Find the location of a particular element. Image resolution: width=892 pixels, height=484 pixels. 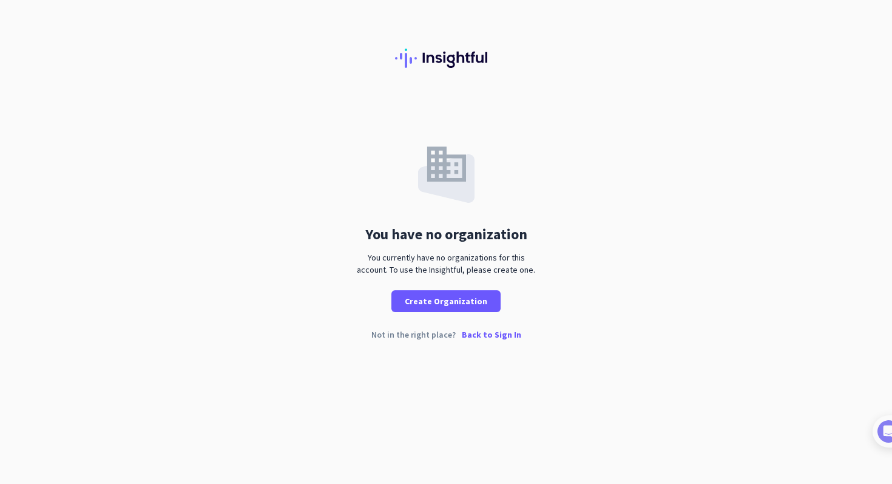

img: Insightful is located at coordinates (446, 58).